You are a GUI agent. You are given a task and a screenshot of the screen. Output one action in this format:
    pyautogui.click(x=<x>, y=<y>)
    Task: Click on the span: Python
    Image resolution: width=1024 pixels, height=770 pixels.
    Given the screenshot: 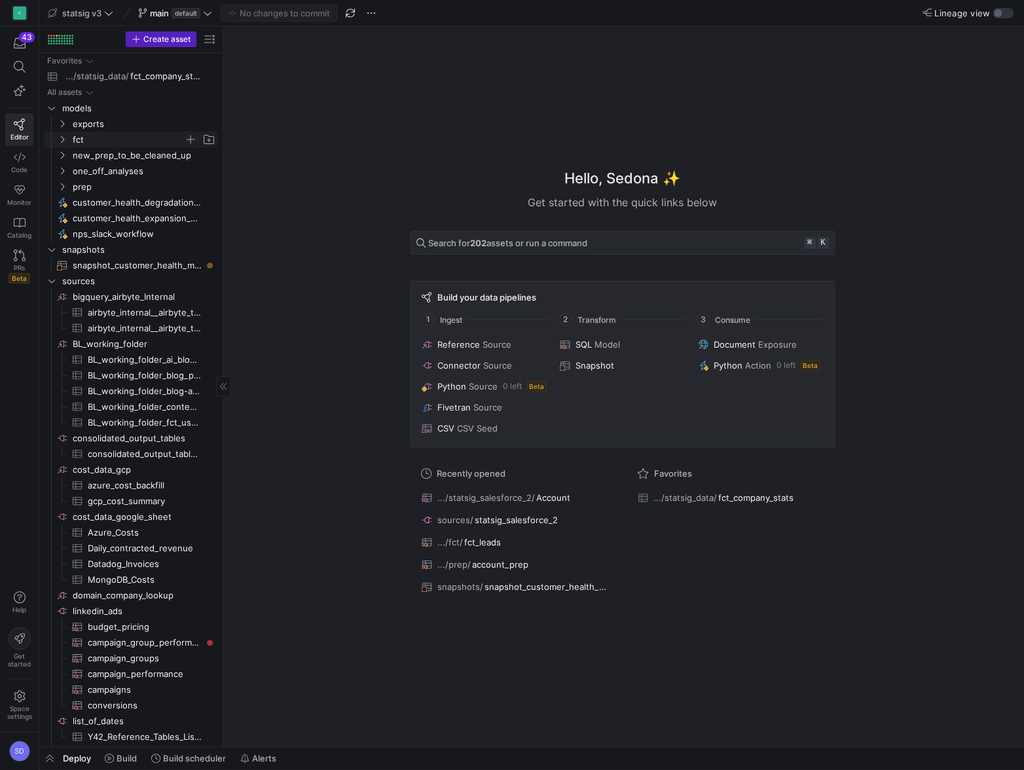 What is the action you would take?
    pyautogui.click(x=728, y=366)
    